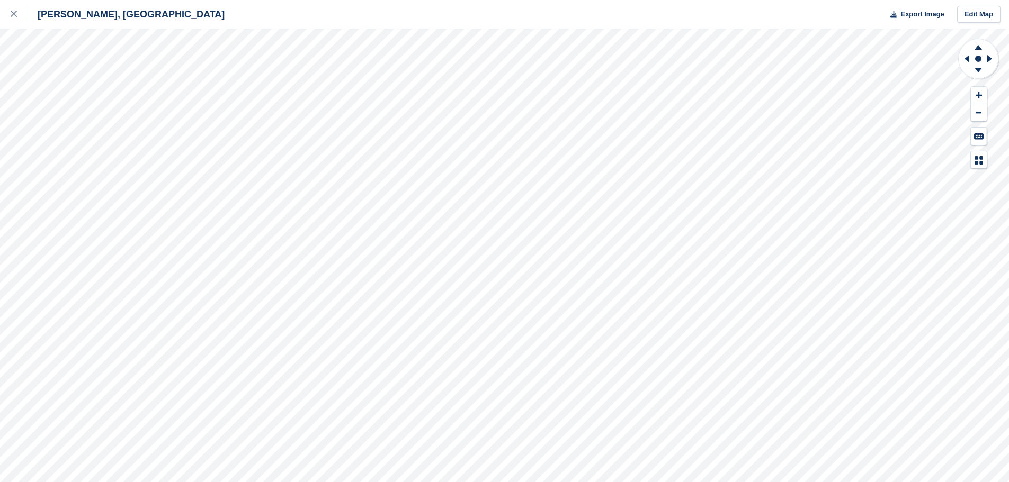 The image size is (1009, 482). What do you see at coordinates (978, 160) in the screenshot?
I see `button: Map Legend` at bounding box center [978, 160].